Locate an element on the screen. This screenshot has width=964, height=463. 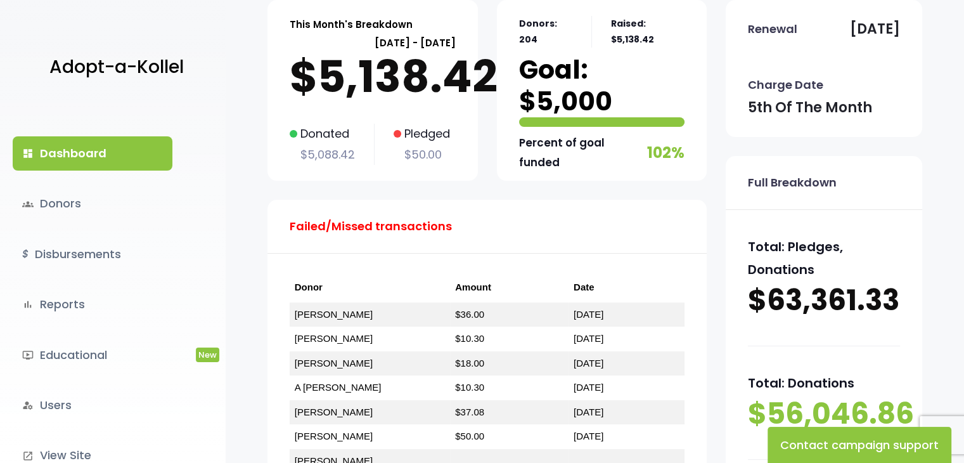
p: Raised: $5,138.42 is located at coordinates (648, 32).